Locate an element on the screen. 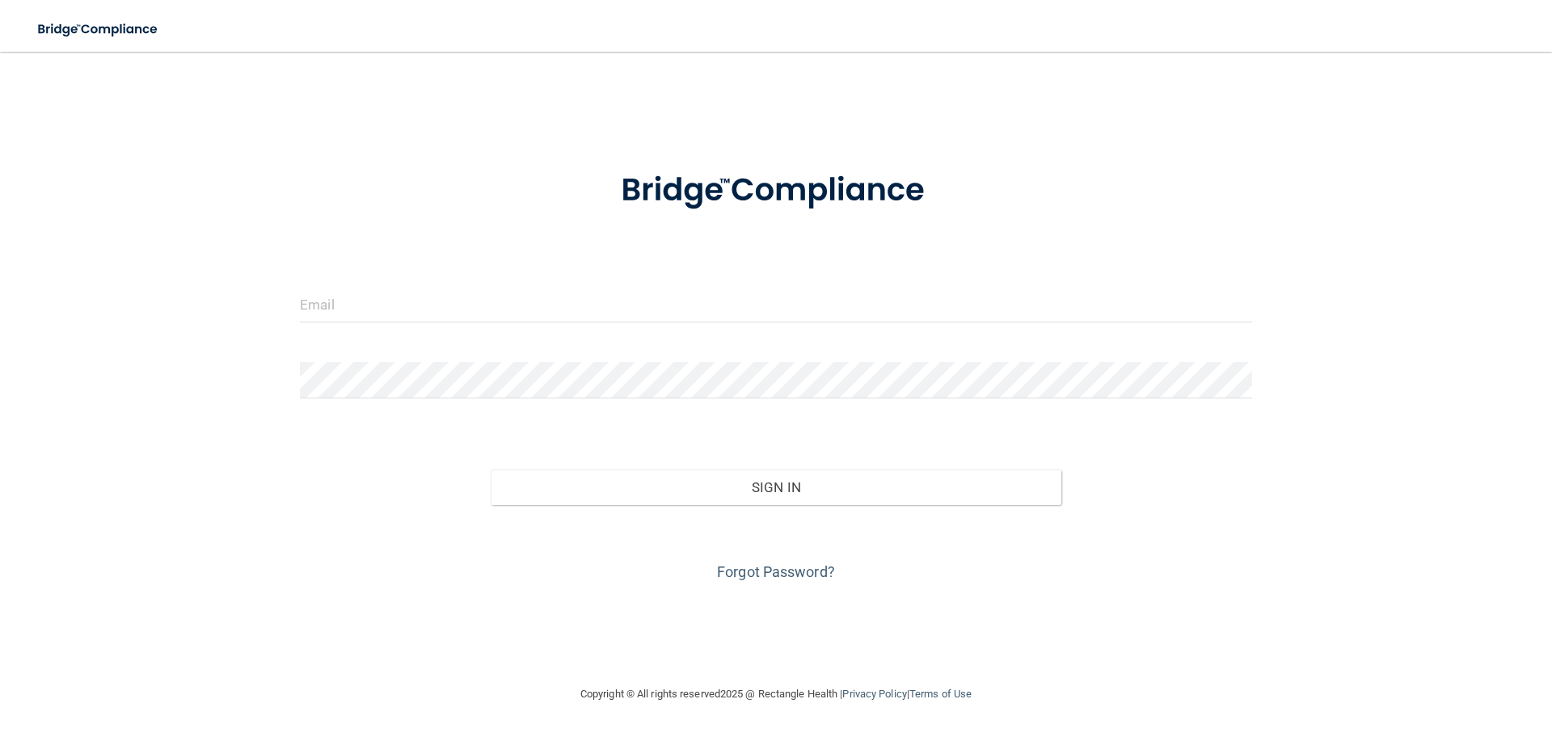 This screenshot has height=737, width=1552. a: Privacy Policy is located at coordinates (874, 693).